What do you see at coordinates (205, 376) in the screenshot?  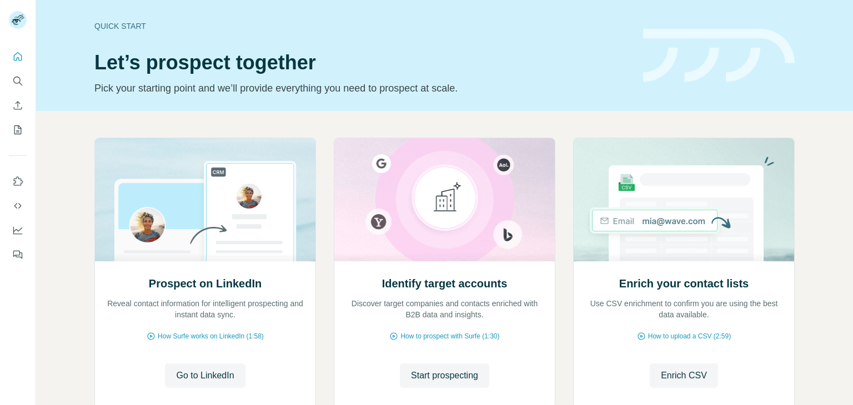 I see `button: Go to LinkedIn` at bounding box center [205, 376].